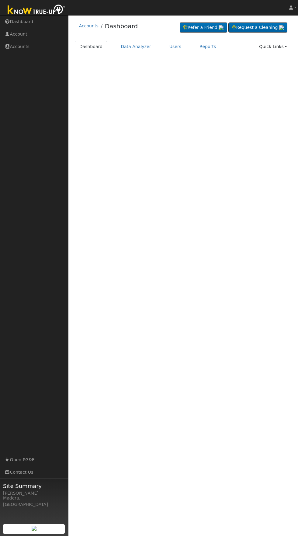 The height and width of the screenshot is (536, 298). What do you see at coordinates (258, 28) in the screenshot?
I see `a: Request a Cleaning` at bounding box center [258, 28].